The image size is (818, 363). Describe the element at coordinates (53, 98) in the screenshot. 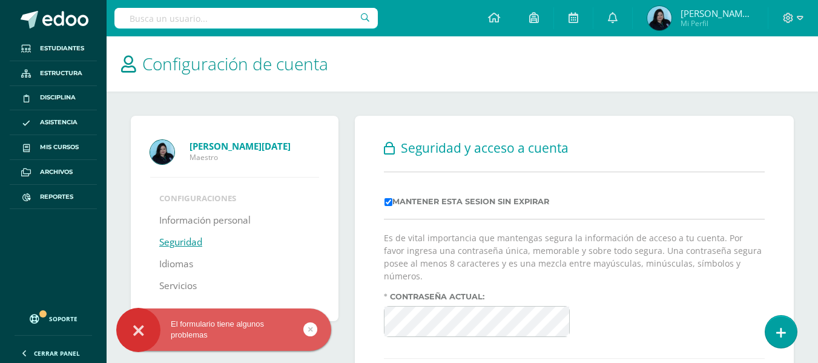

I see `a: Disciplina` at that location.